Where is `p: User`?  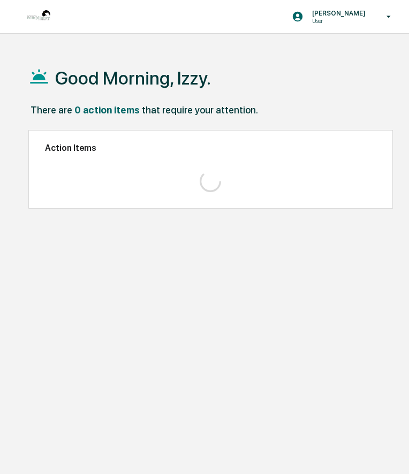
p: User is located at coordinates (337, 21).